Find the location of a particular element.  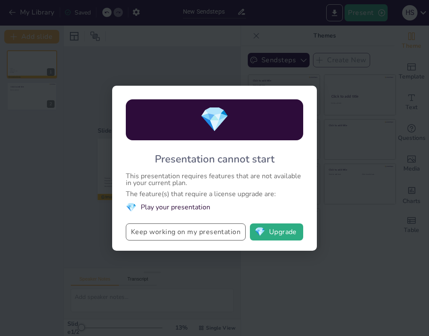

button: diamondUpgrade is located at coordinates (277, 232).